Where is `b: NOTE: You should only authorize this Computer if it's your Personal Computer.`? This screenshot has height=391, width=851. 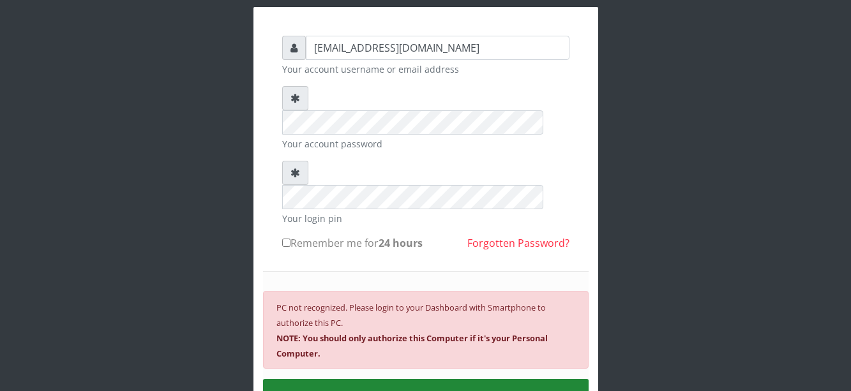
b: NOTE: You should only authorize this Computer if it's your Personal Computer. is located at coordinates (412, 346).